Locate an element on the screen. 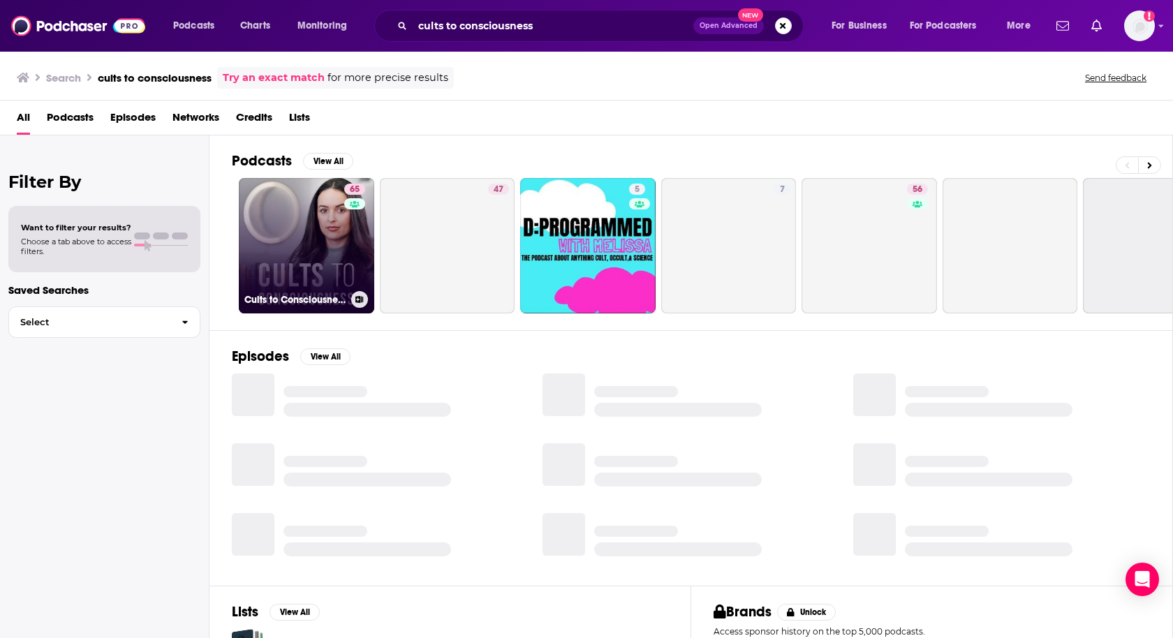 The image size is (1173, 638). a: EpisodesView All is located at coordinates (291, 356).